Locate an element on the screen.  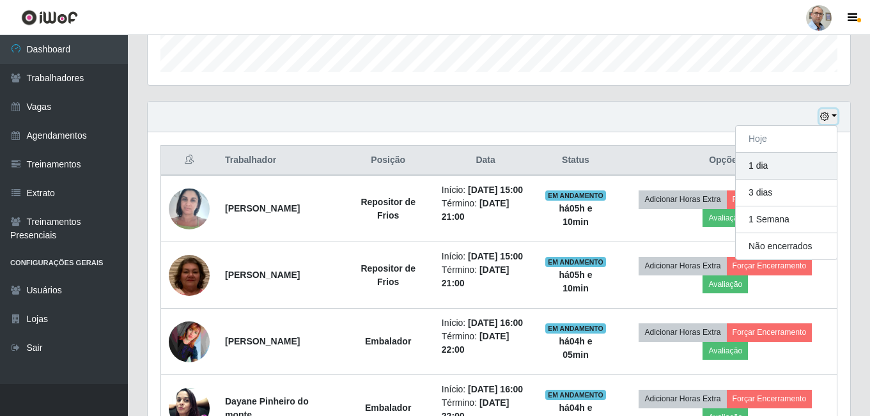
strong: há 04 h e 05 min is located at coordinates (575, 348).